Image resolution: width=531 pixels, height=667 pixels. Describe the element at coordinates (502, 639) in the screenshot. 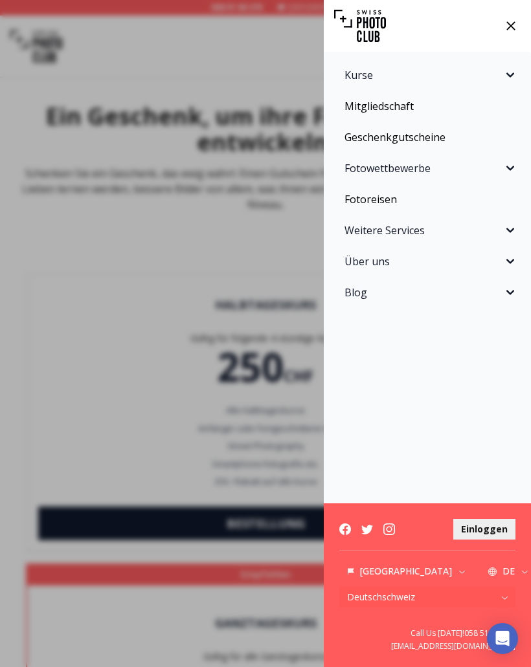

I see `div: Open Intercom Messenger` at that location.